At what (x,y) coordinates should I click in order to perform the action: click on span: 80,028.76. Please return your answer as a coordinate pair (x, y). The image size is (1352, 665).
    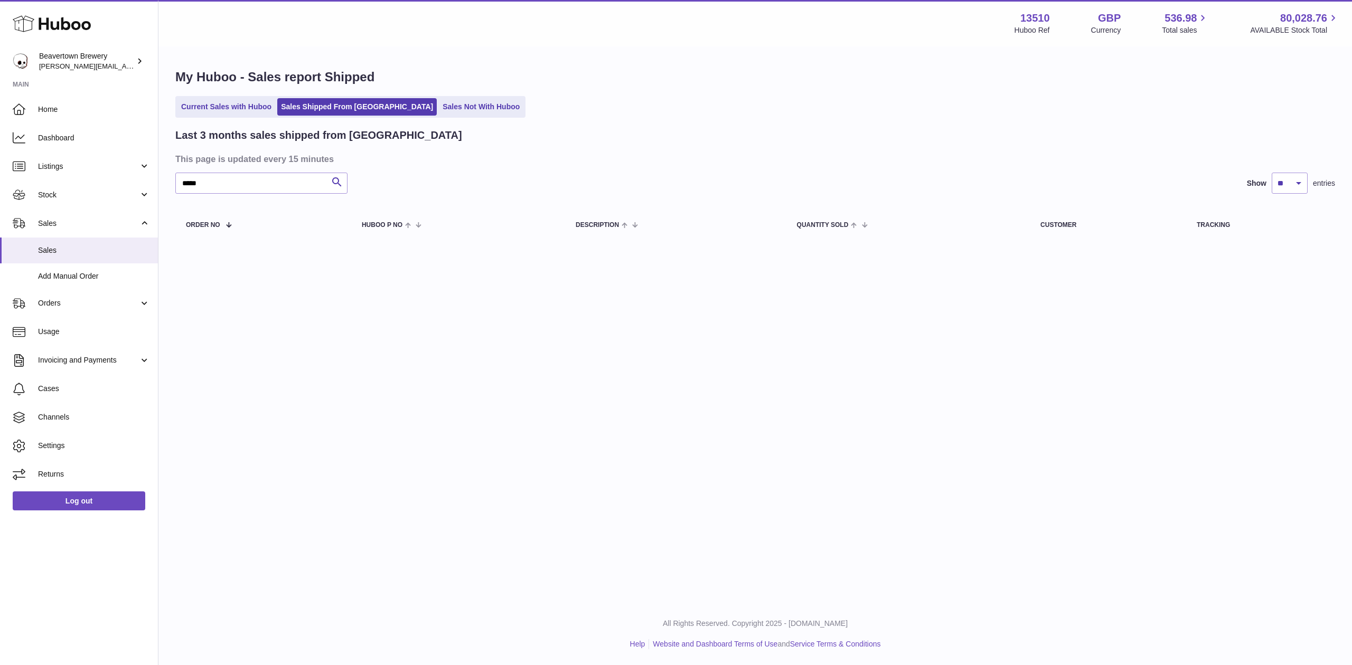
    Looking at the image, I should click on (1303, 18).